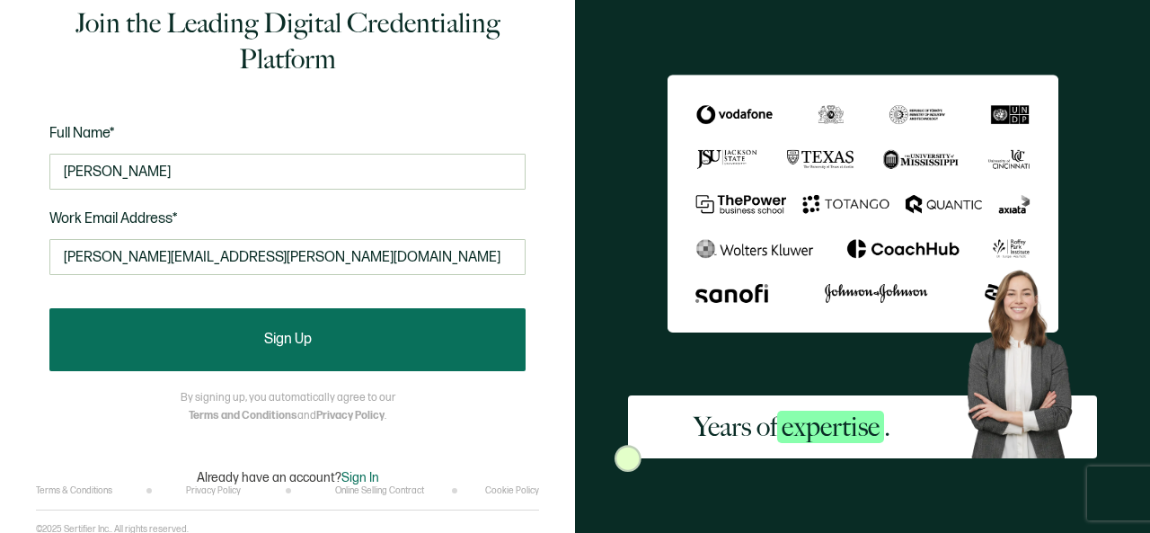 The width and height of the screenshot is (1150, 533). I want to click on a: Terms and Conditions, so click(243, 415).